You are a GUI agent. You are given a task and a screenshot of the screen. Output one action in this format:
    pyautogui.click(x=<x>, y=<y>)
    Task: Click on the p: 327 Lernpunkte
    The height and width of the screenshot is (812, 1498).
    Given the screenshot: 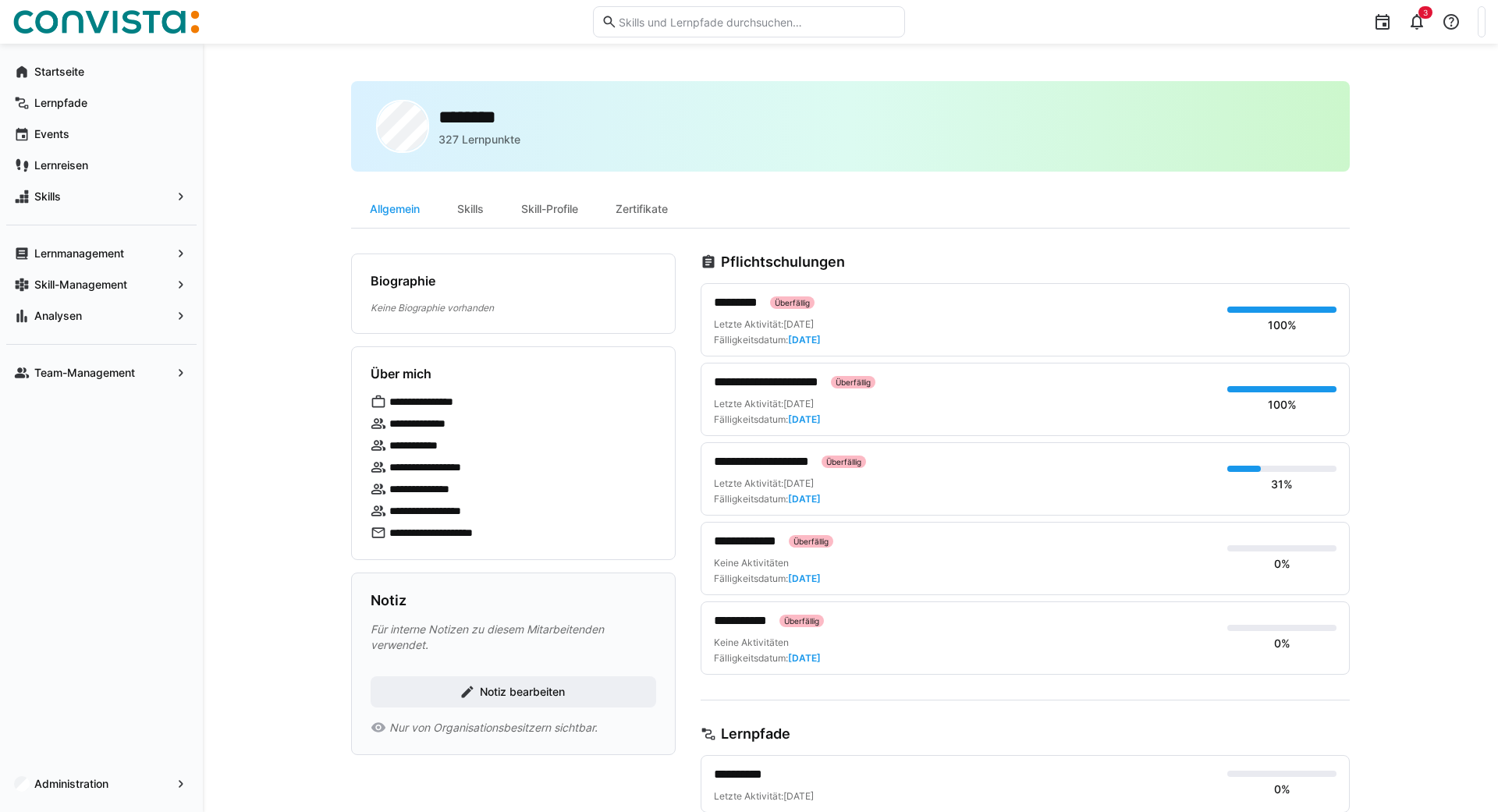 What is the action you would take?
    pyautogui.click(x=479, y=140)
    